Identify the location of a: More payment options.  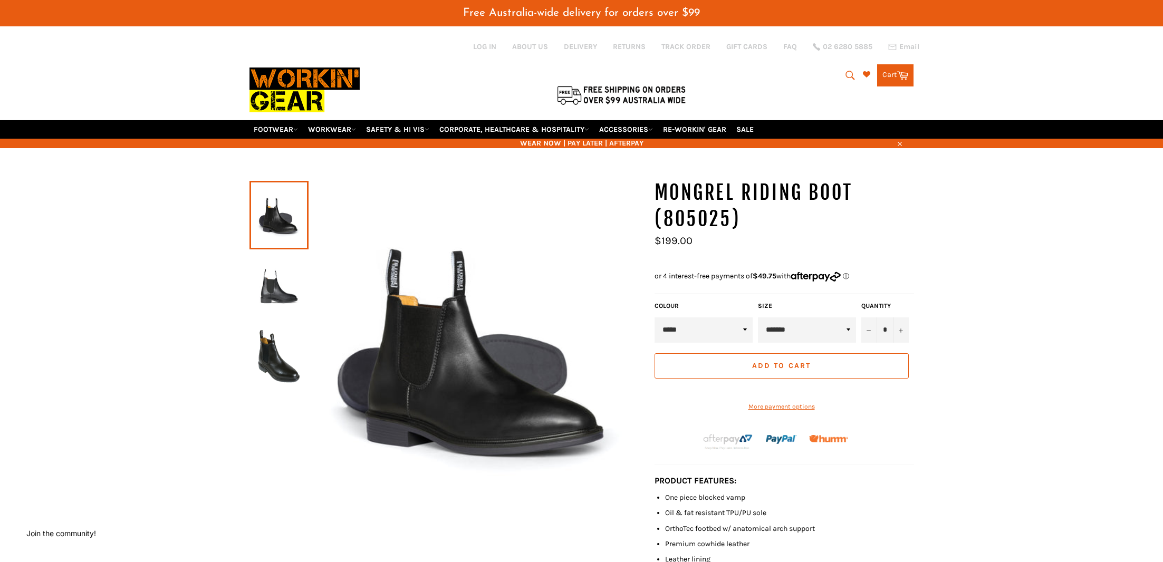
(781, 407).